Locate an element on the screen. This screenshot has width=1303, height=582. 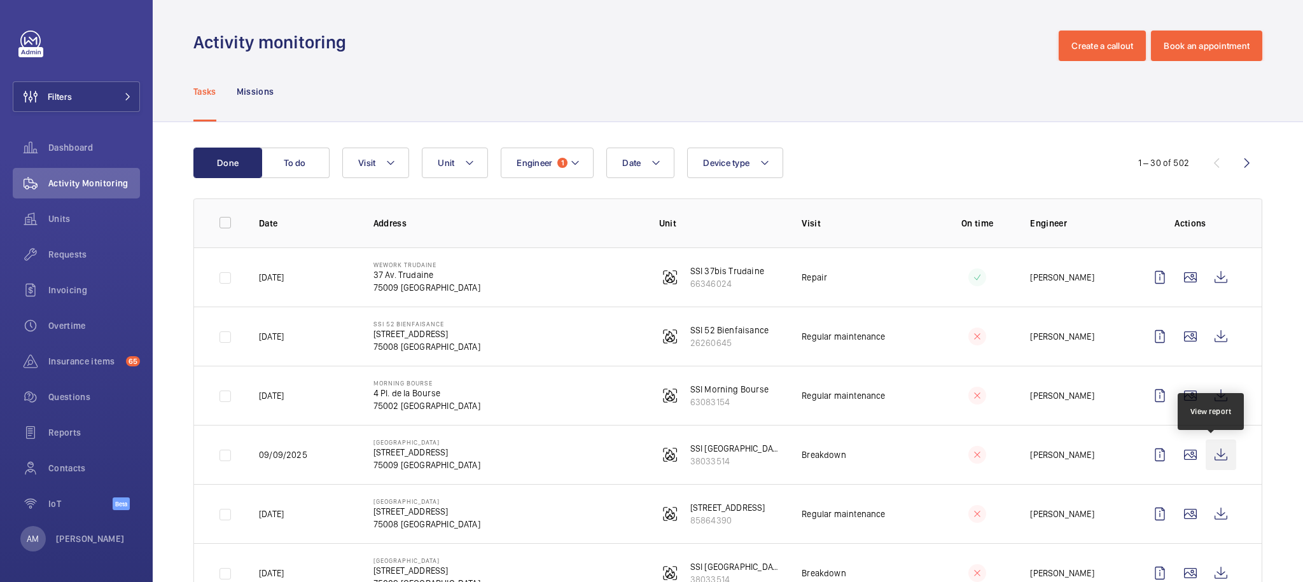
span: Overtime is located at coordinates (94, 326).